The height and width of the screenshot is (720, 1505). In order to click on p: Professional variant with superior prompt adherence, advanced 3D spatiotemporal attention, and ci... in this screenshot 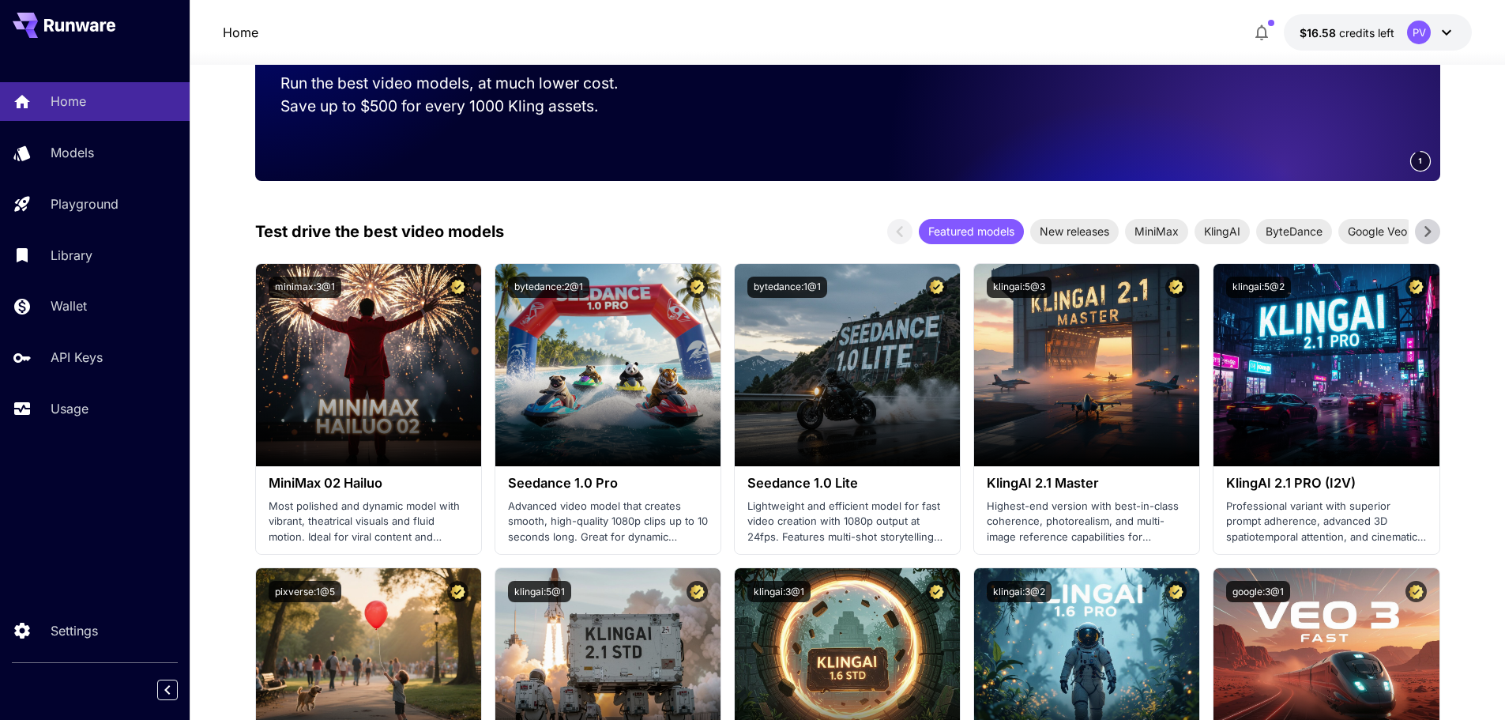, I will do `click(1326, 521)`.